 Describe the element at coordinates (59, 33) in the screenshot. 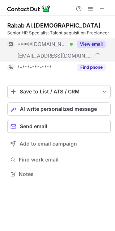

I see `div: Senior HR Specialist Talent acquisition Freelancer` at that location.